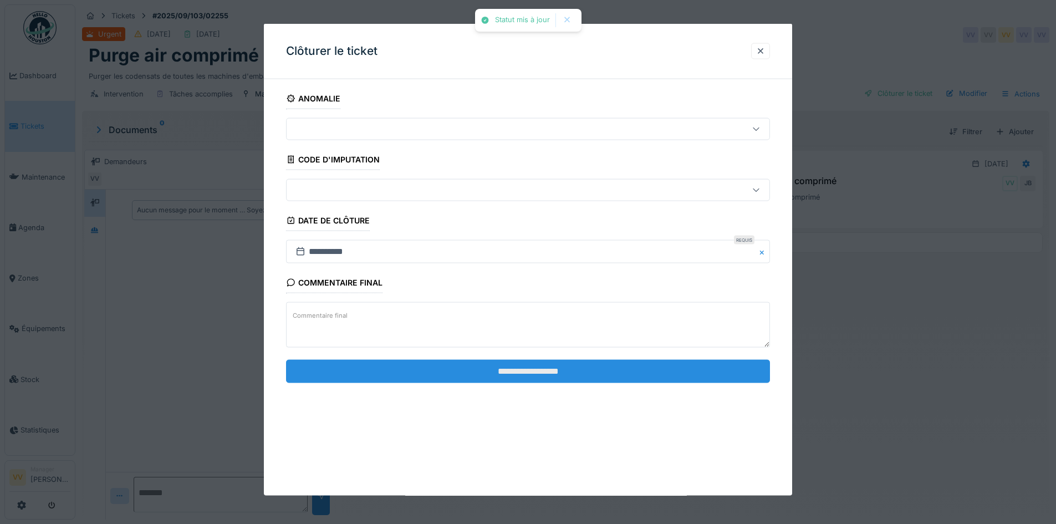 This screenshot has height=524, width=1056. Describe the element at coordinates (332, 161) in the screenshot. I see `div: Code d'imputation` at that location.